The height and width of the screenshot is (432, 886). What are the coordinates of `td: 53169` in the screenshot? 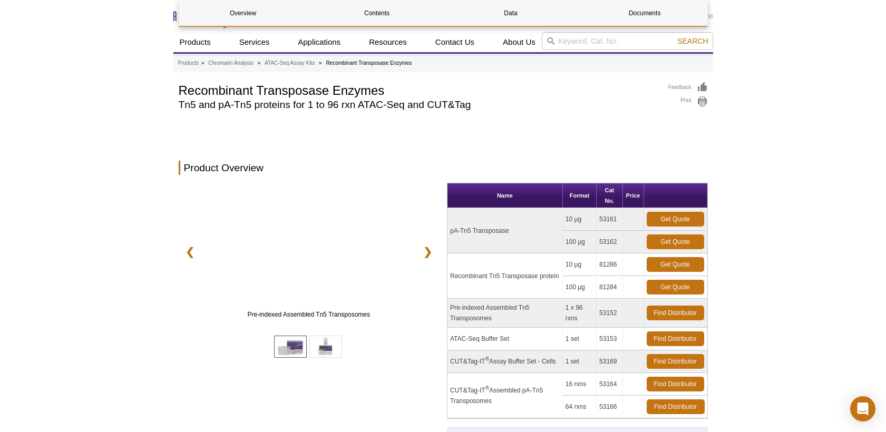 It's located at (610, 362).